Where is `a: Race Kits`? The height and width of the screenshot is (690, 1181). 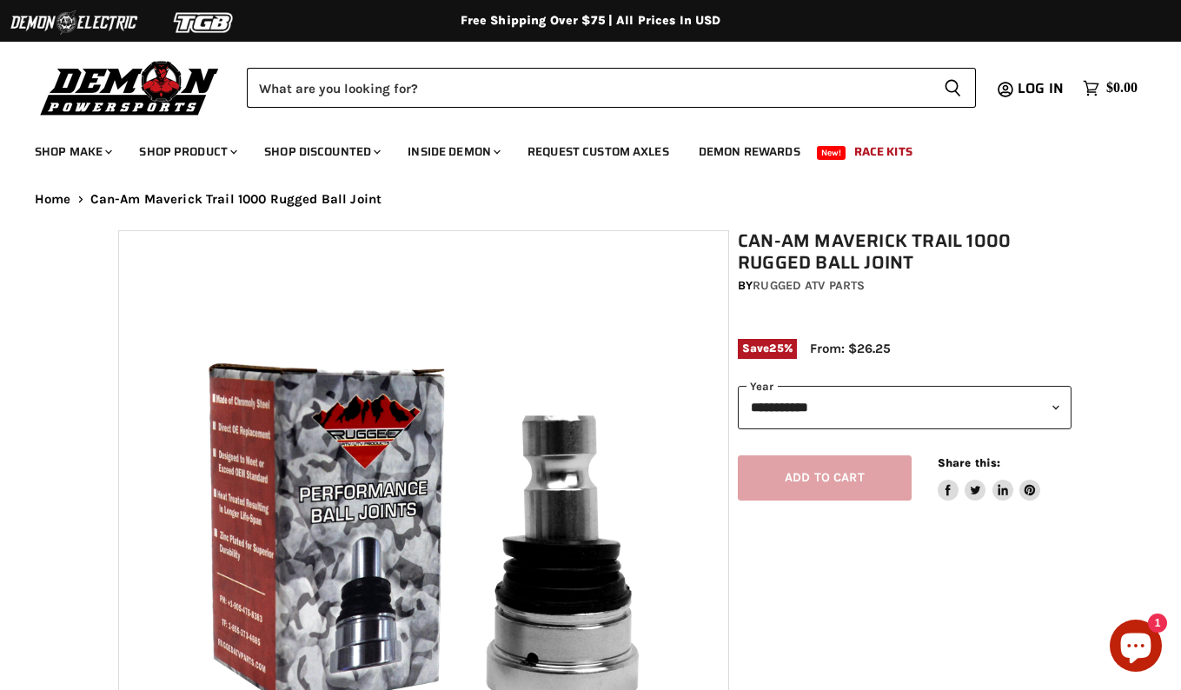 a: Race Kits is located at coordinates (883, 151).